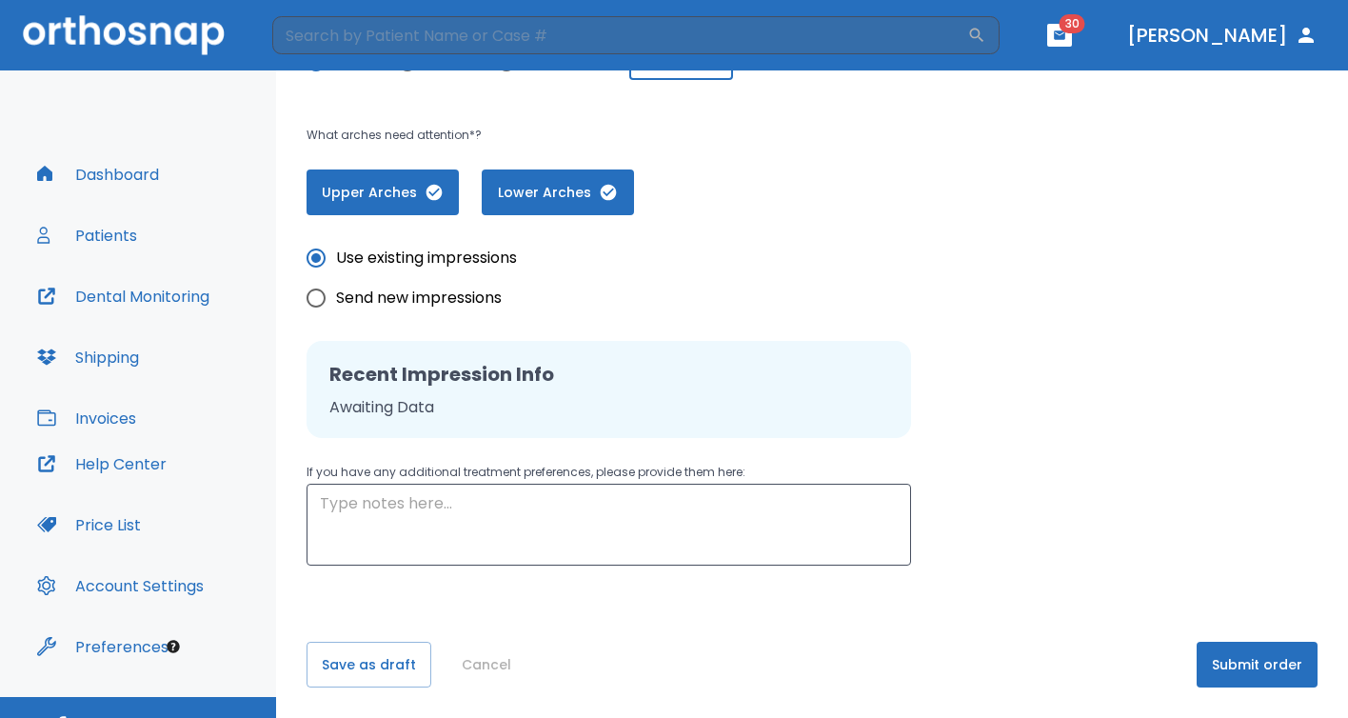  Describe the element at coordinates (558, 192) in the screenshot. I see `span: Lower Arches` at that location.